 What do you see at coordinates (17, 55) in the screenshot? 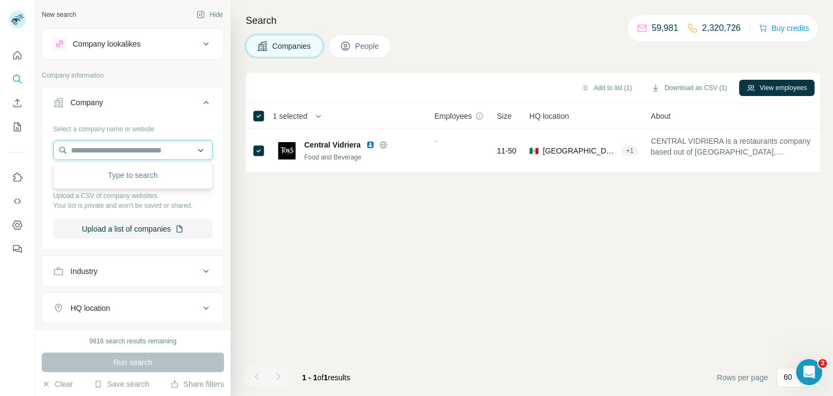
I see `button: Quick start` at bounding box center [17, 55].